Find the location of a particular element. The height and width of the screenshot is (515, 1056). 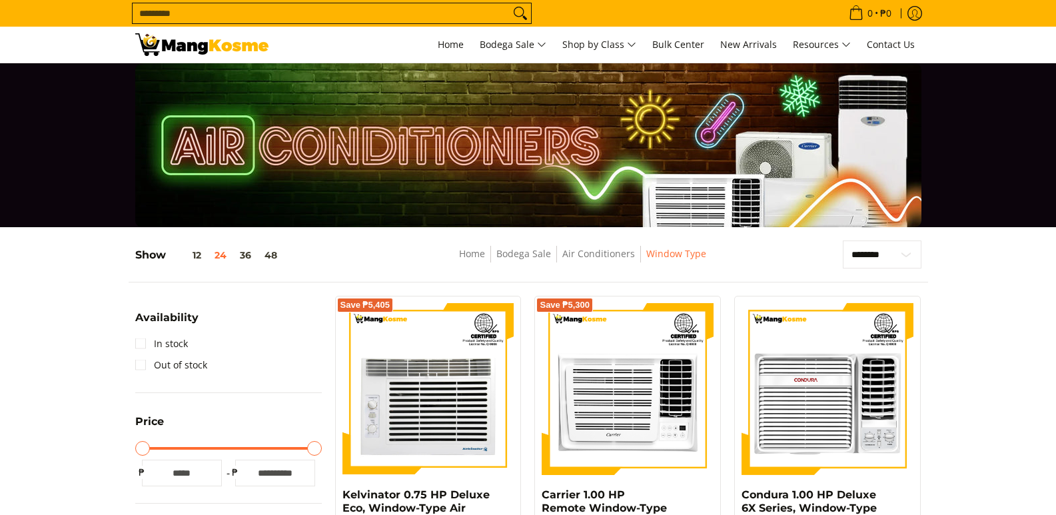

img: Kelvinator 0.75 HP Deluxe Eco, Window-Type Air Conditioner (Class A) is located at coordinates (428, 389).